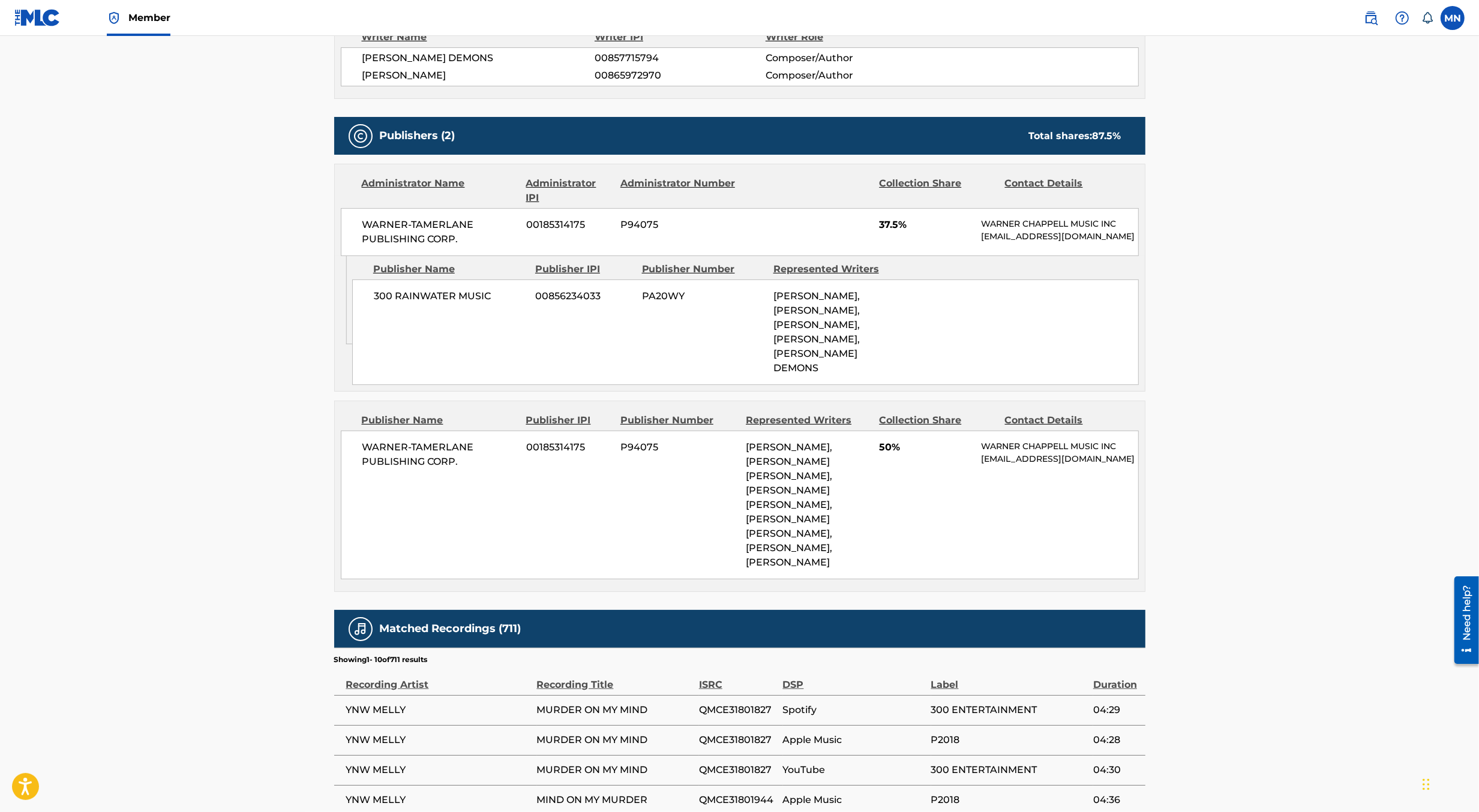 Image resolution: width=1479 pixels, height=812 pixels. What do you see at coordinates (21, 48) in the screenshot?
I see `div: Open Resource Center` at bounding box center [21, 48].